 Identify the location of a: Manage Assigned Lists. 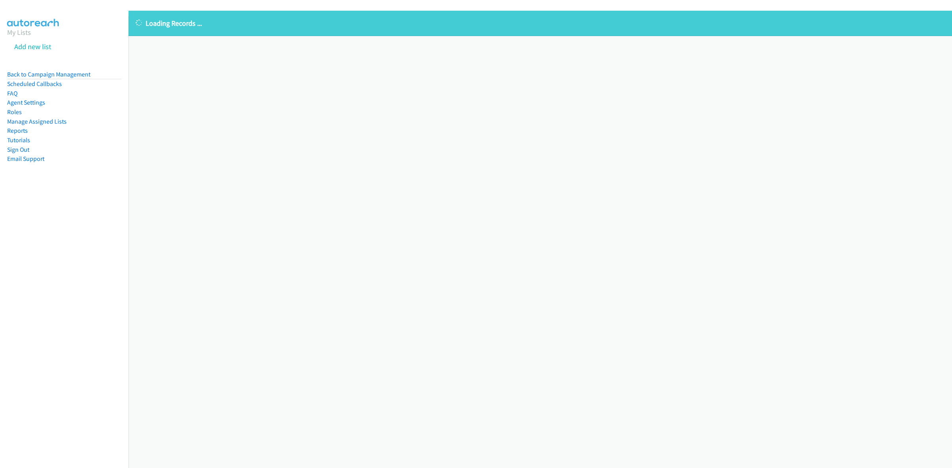
(37, 121).